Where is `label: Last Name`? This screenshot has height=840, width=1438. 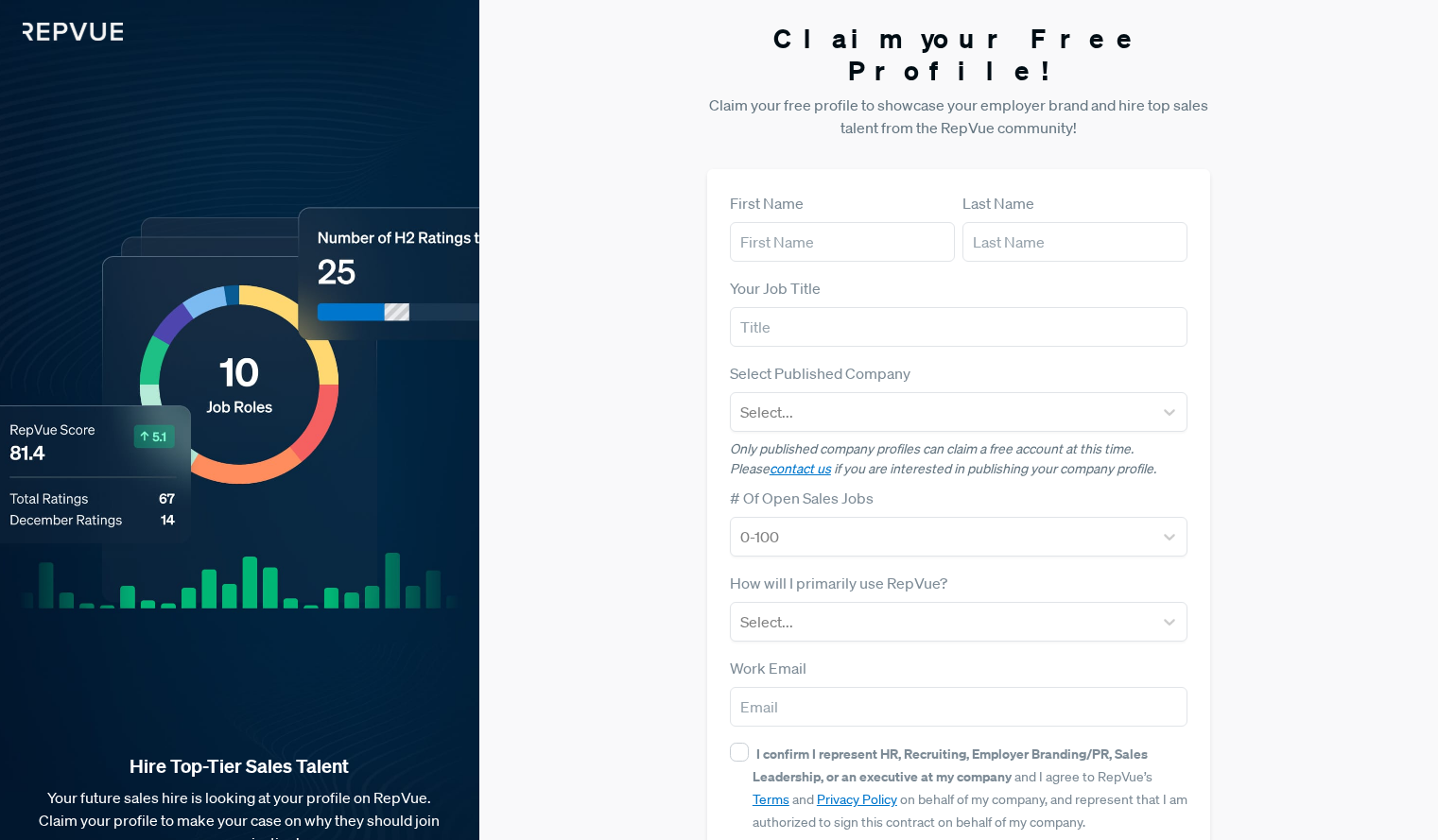 label: Last Name is located at coordinates (998, 203).